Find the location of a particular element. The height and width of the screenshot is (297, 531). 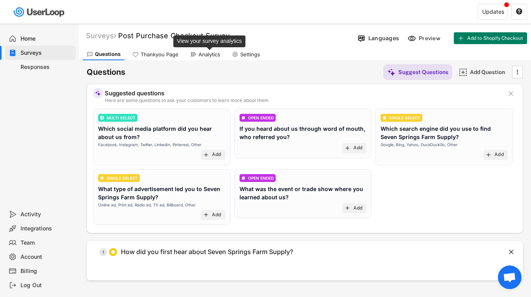

div: What was the event or trade show where you learned about us? is located at coordinates (303, 193).